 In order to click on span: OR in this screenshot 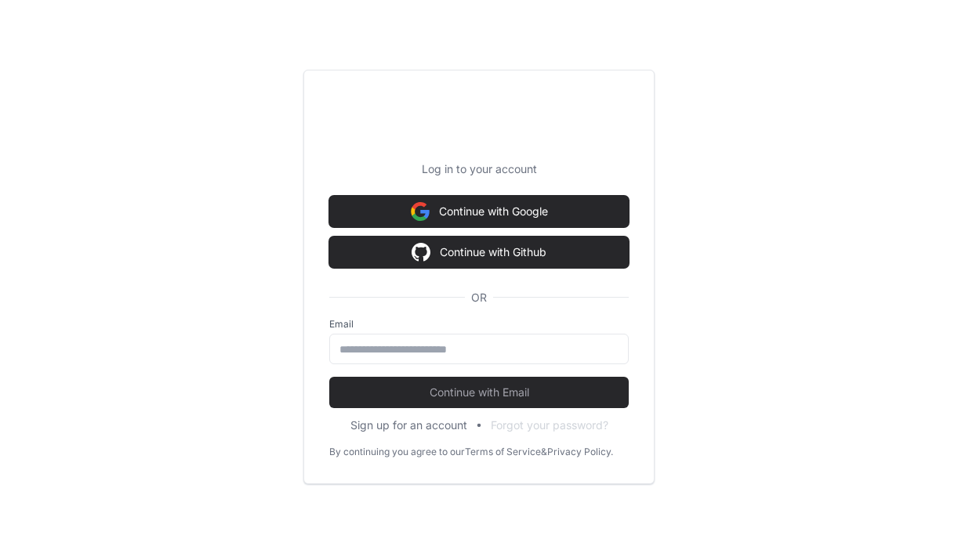, I will do `click(479, 298)`.